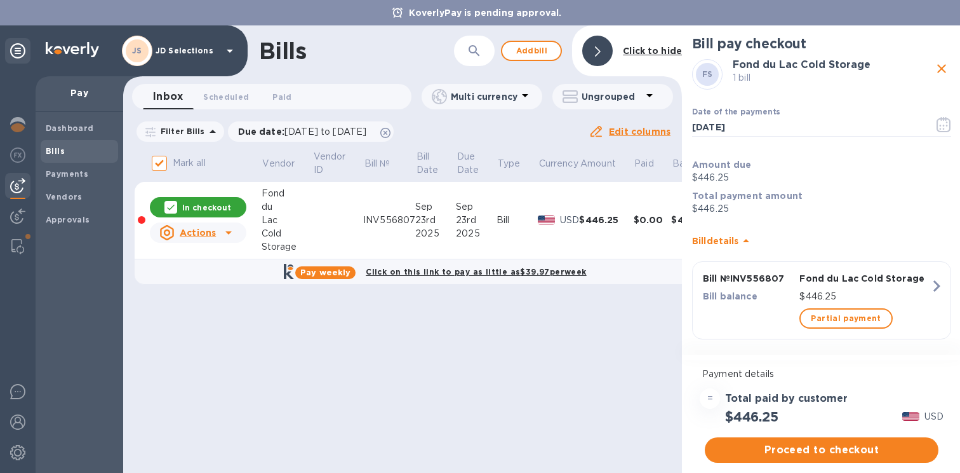  Describe the element at coordinates (644, 163) in the screenshot. I see `p: Paid` at that location.